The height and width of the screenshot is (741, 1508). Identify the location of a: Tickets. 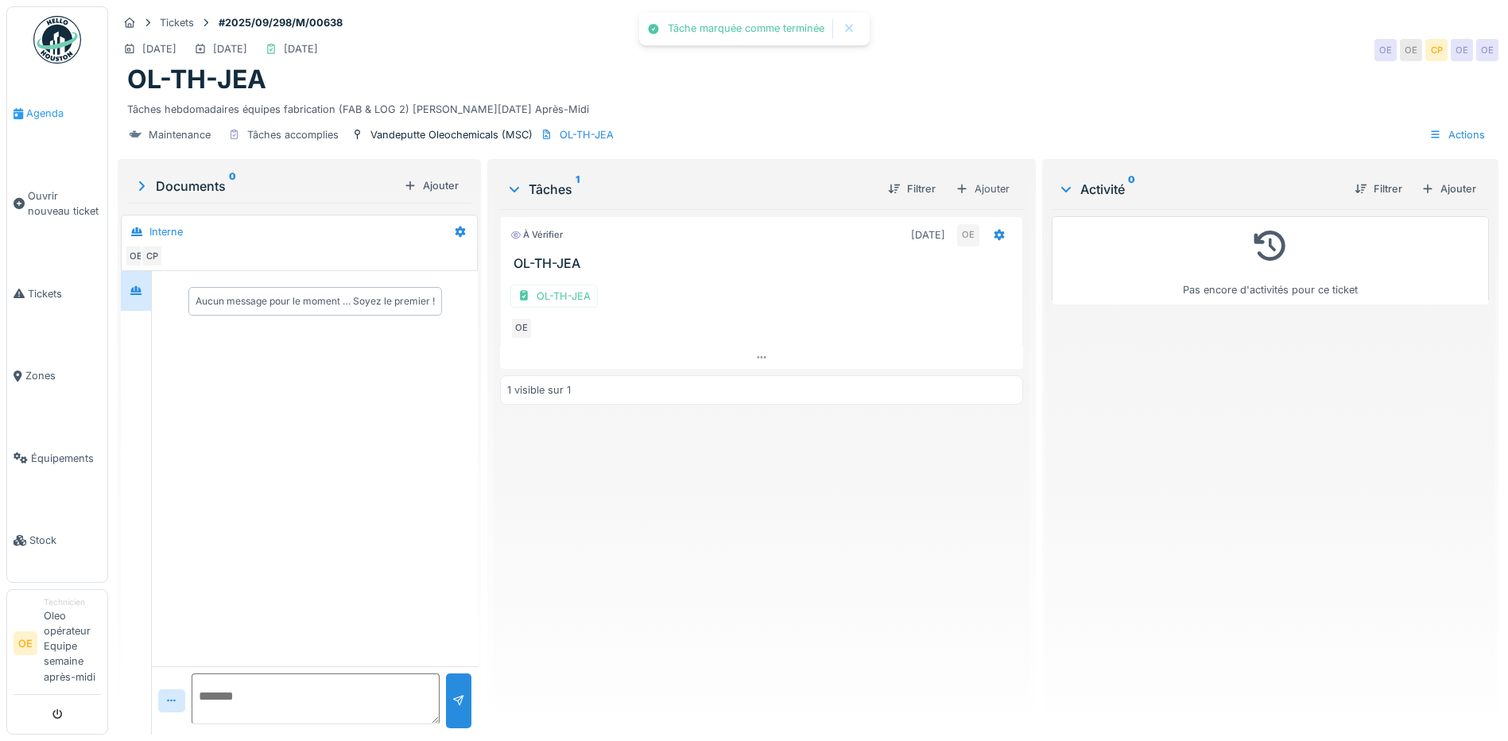
(57, 293).